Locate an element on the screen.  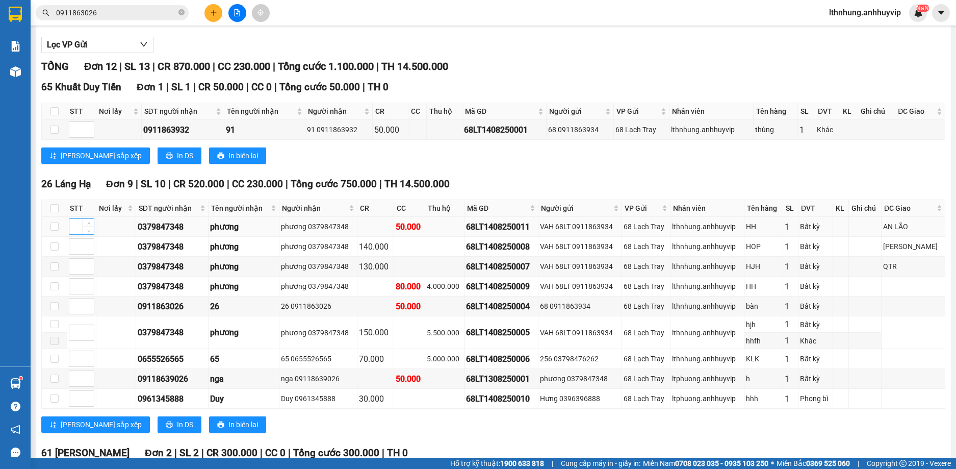
div: 0655526565 is located at coordinates (172, 359).